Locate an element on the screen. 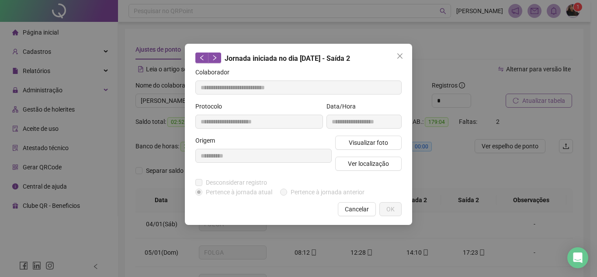 Image resolution: width=597 pixels, height=277 pixels. label: Colaborador is located at coordinates (215, 72).